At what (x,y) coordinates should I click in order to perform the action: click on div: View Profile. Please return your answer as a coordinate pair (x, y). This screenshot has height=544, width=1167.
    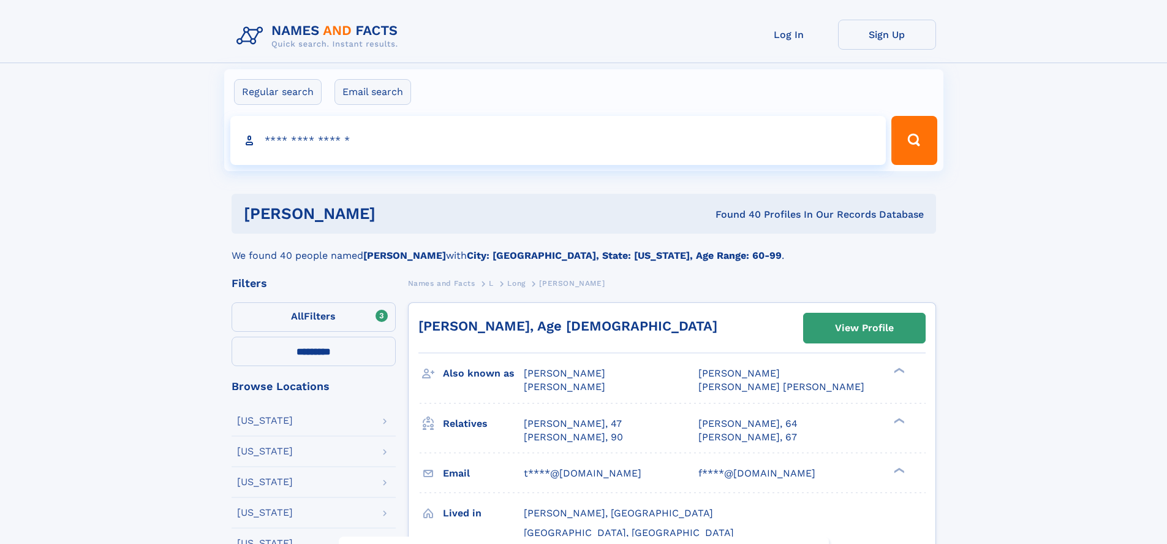
    Looking at the image, I should click on (865, 328).